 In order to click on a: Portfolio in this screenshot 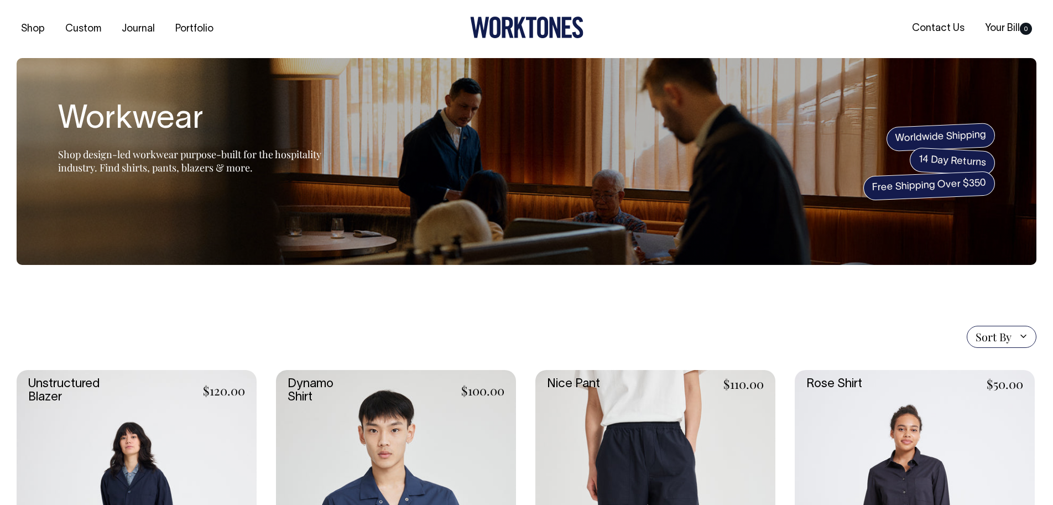, I will do `click(194, 29)`.